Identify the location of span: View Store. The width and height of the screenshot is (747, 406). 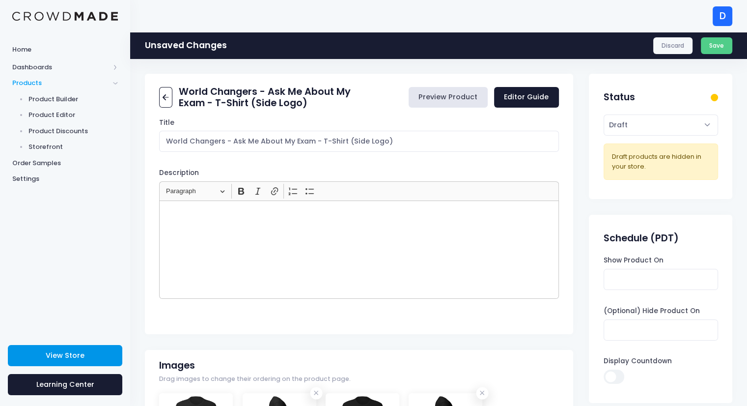
(65, 355).